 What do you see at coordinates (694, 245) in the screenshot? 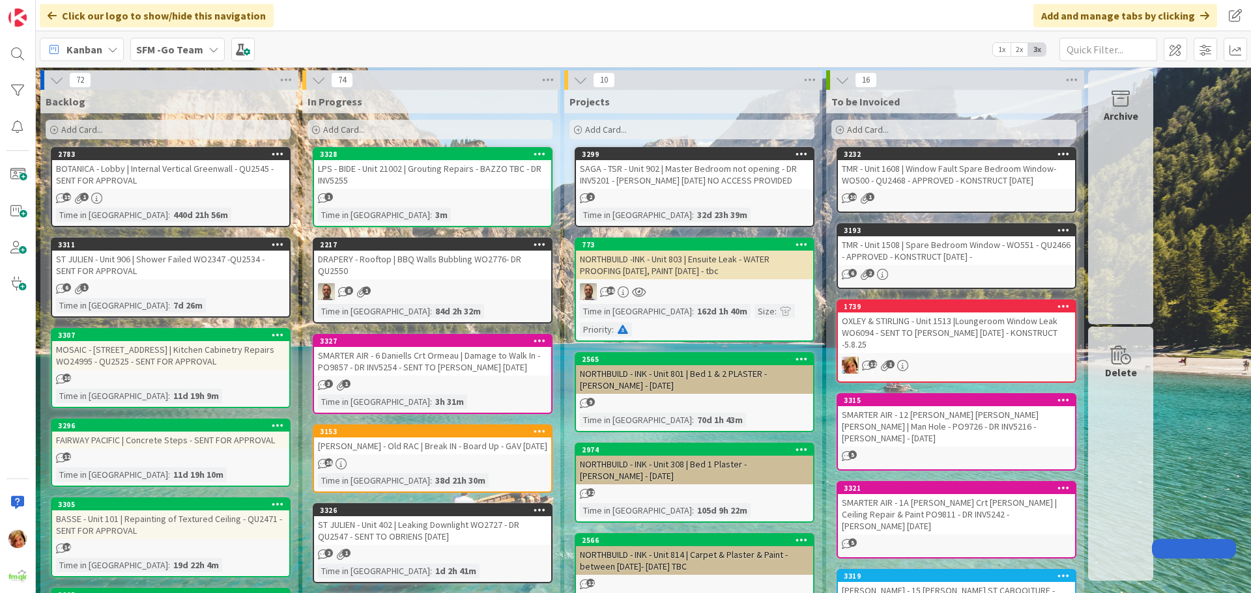
I see `div: 773` at bounding box center [694, 245].